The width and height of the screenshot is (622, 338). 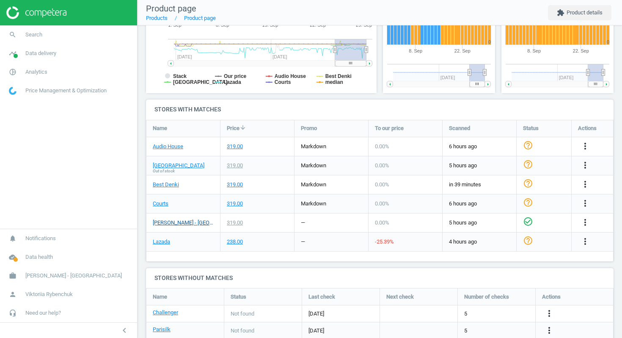 I want to click on i: chevron_left, so click(x=124, y=330).